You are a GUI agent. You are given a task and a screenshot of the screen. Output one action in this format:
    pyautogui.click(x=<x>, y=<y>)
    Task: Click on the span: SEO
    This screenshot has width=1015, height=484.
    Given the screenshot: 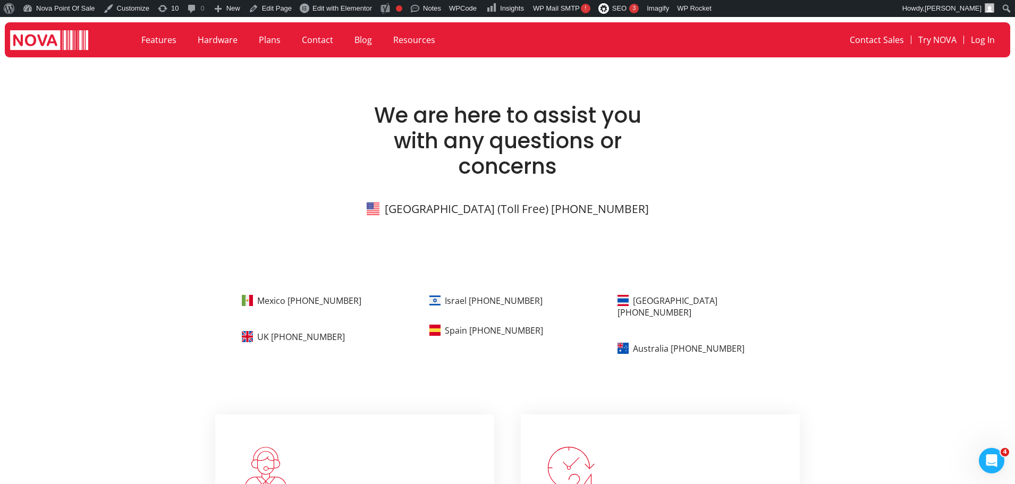 What is the action you would take?
    pyautogui.click(x=619, y=8)
    